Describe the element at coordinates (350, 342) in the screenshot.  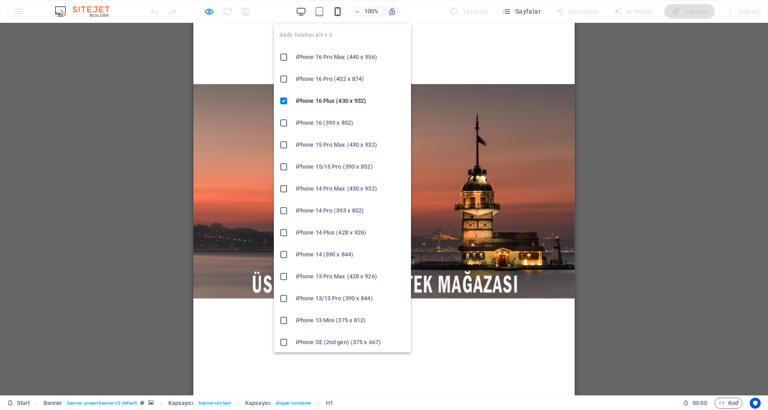
I see `h6: iPhone SE (2nd gen) (375 x 667)` at that location.